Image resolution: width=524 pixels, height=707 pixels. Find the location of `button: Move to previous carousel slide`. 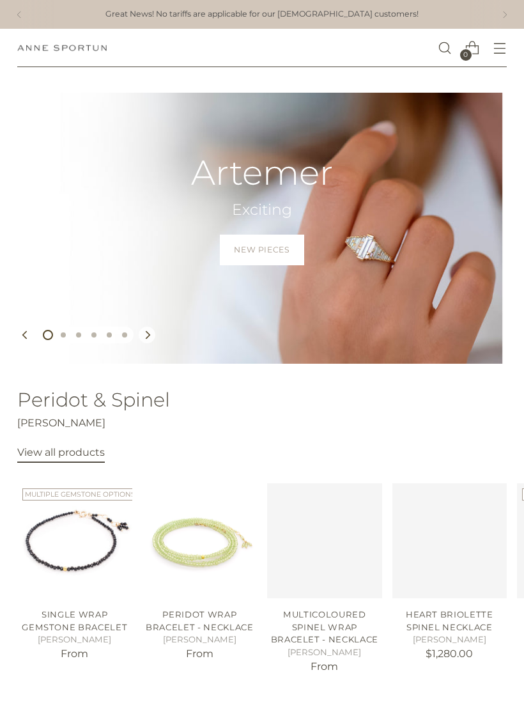

button: Move to previous carousel slide is located at coordinates (26, 335).